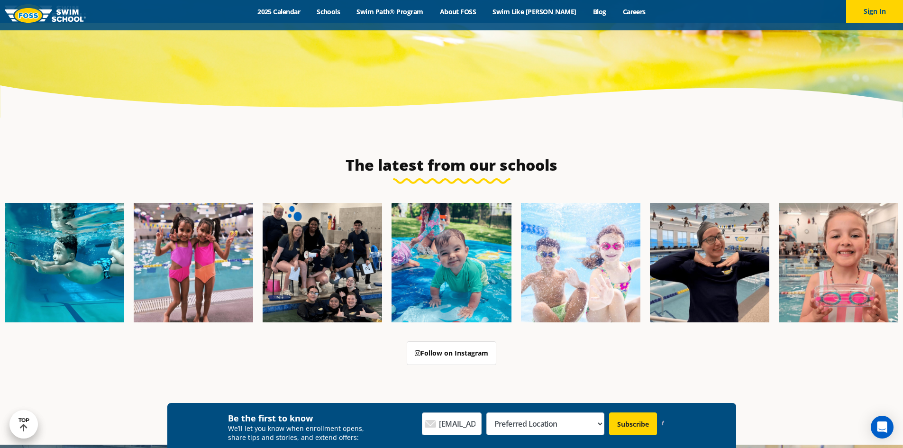 This screenshot has width=903, height=448. What do you see at coordinates (193, 263) in the screenshot?
I see `img: Fa25-Website-Images-8-600x600.jpg` at bounding box center [193, 263].